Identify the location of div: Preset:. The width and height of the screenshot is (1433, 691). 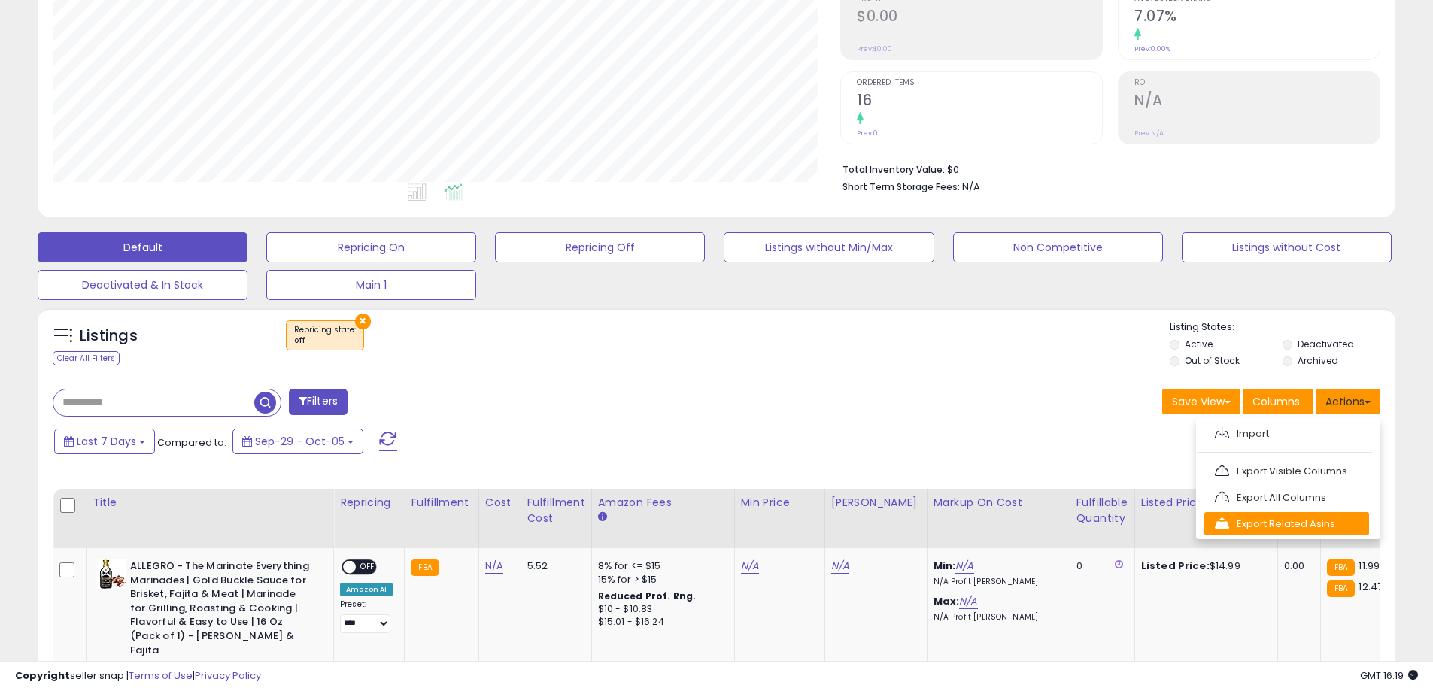
(366, 616).